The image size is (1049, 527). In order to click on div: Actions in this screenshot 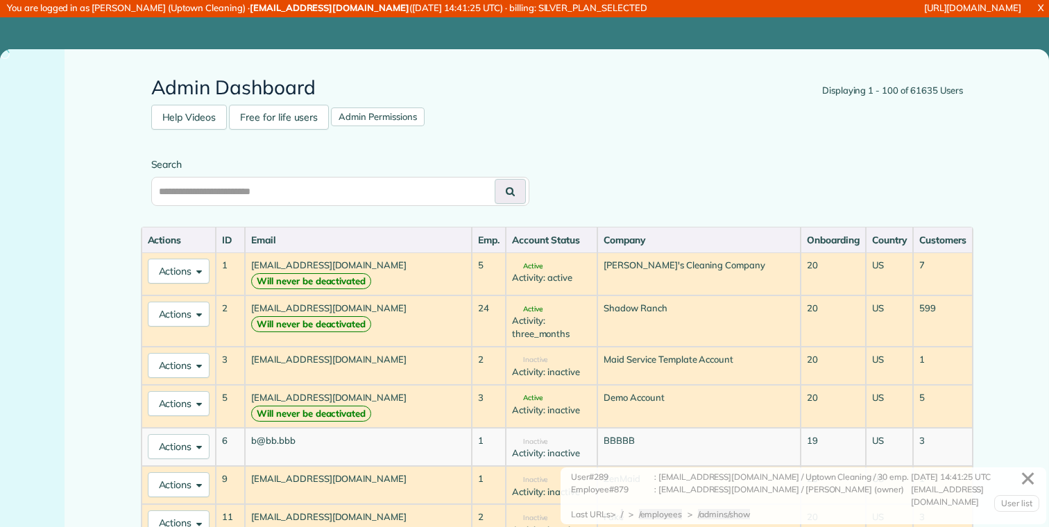, I will do `click(179, 240)`.